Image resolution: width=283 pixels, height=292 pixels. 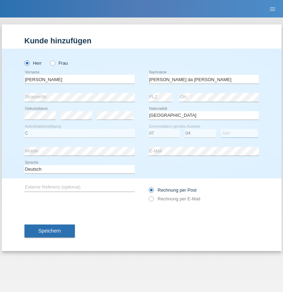 What do you see at coordinates (50, 231) in the screenshot?
I see `button: Speichern` at bounding box center [50, 231].